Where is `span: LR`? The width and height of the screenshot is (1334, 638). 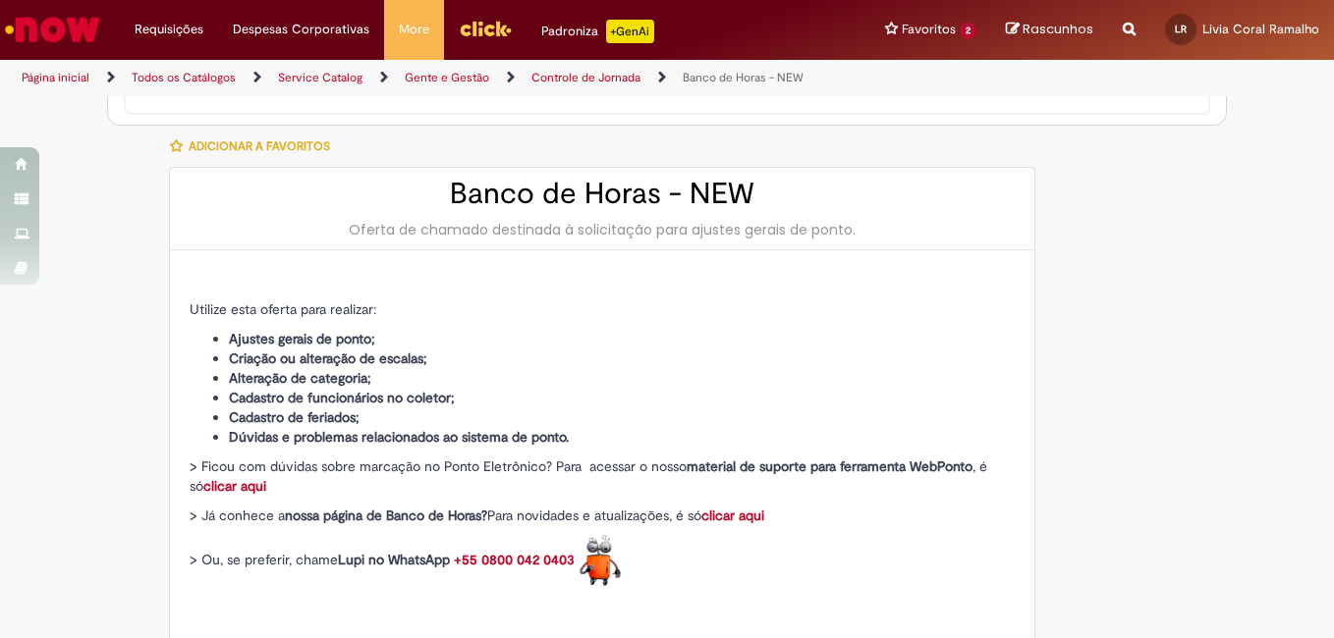
span: LR is located at coordinates (1180, 28).